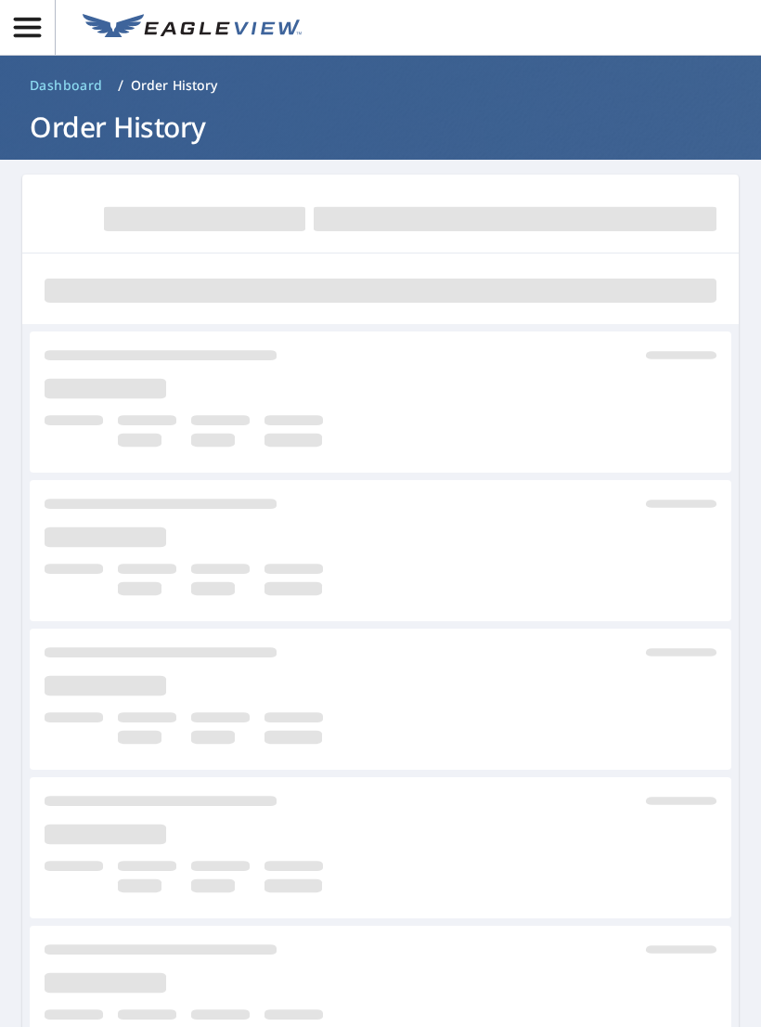  I want to click on nav: breadcrumb, so click(381, 85).